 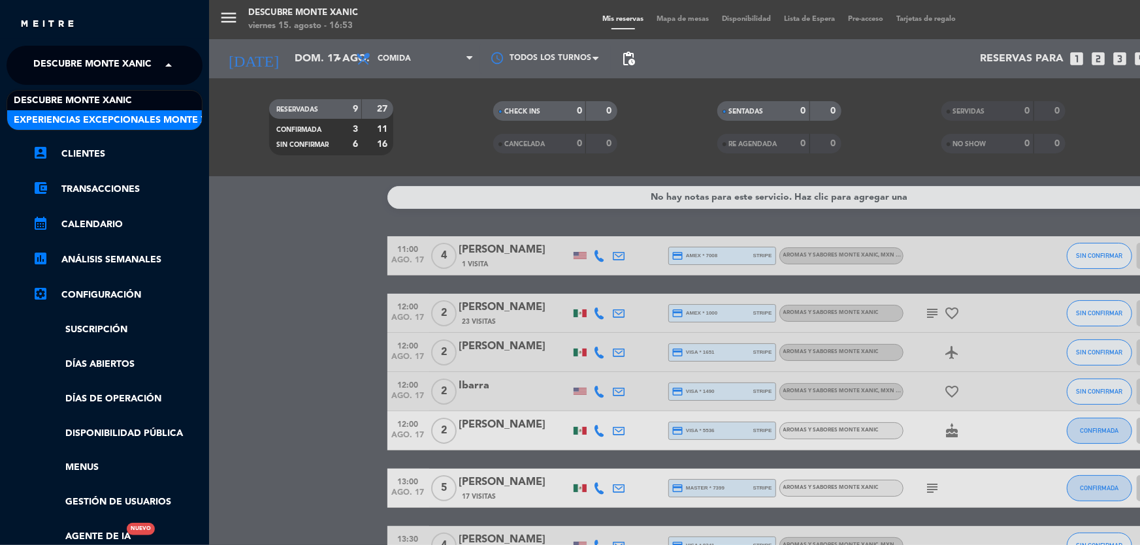 What do you see at coordinates (628, 59) in the screenshot?
I see `span: pending_actions` at bounding box center [628, 59].